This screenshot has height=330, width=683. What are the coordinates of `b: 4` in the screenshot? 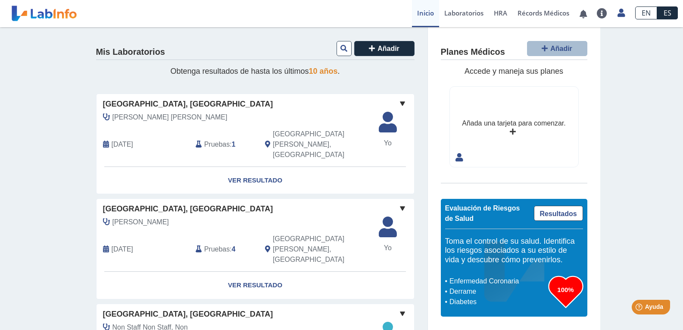 It's located at (233, 249).